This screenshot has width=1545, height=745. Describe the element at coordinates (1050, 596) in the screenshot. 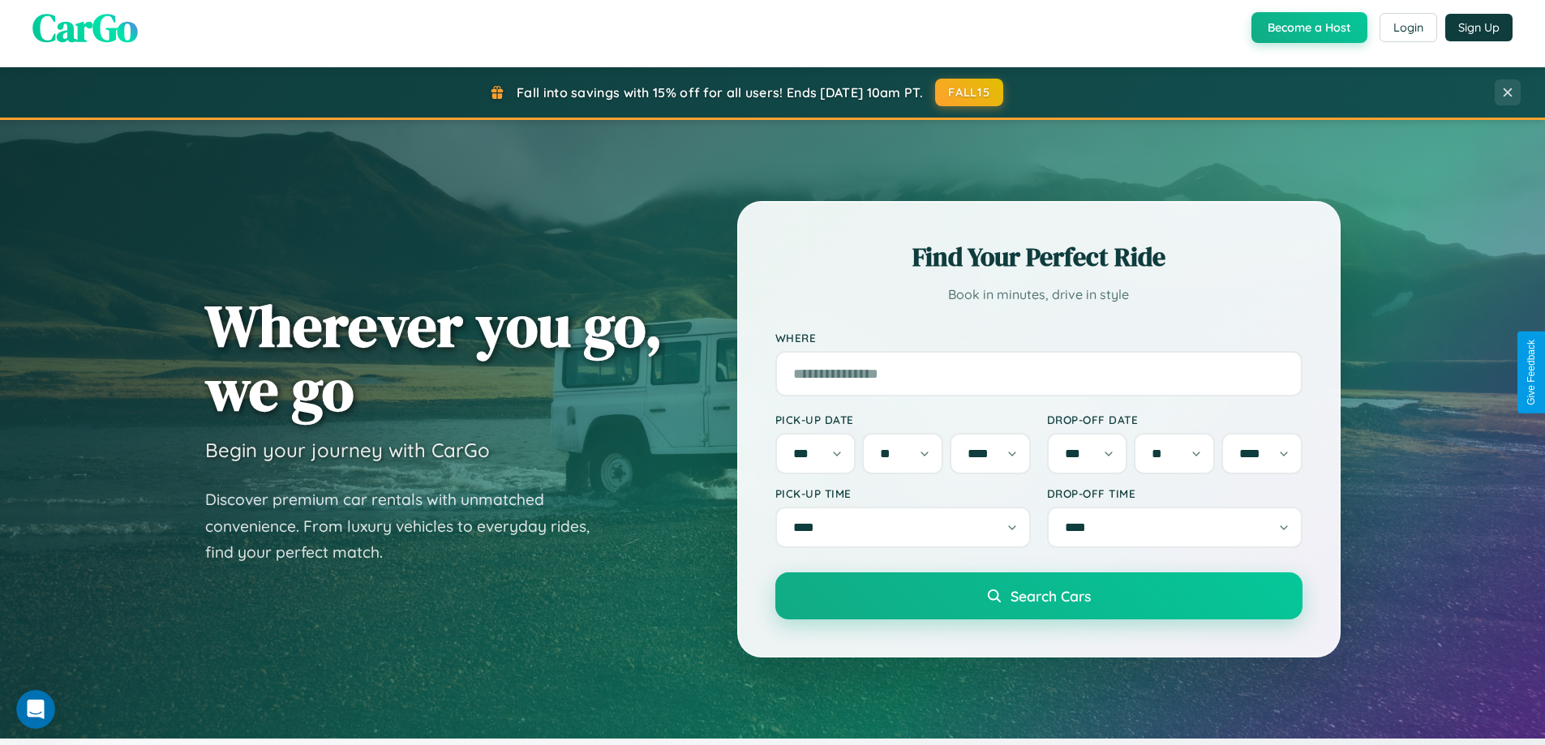

I see `span: Search Cars` at that location.